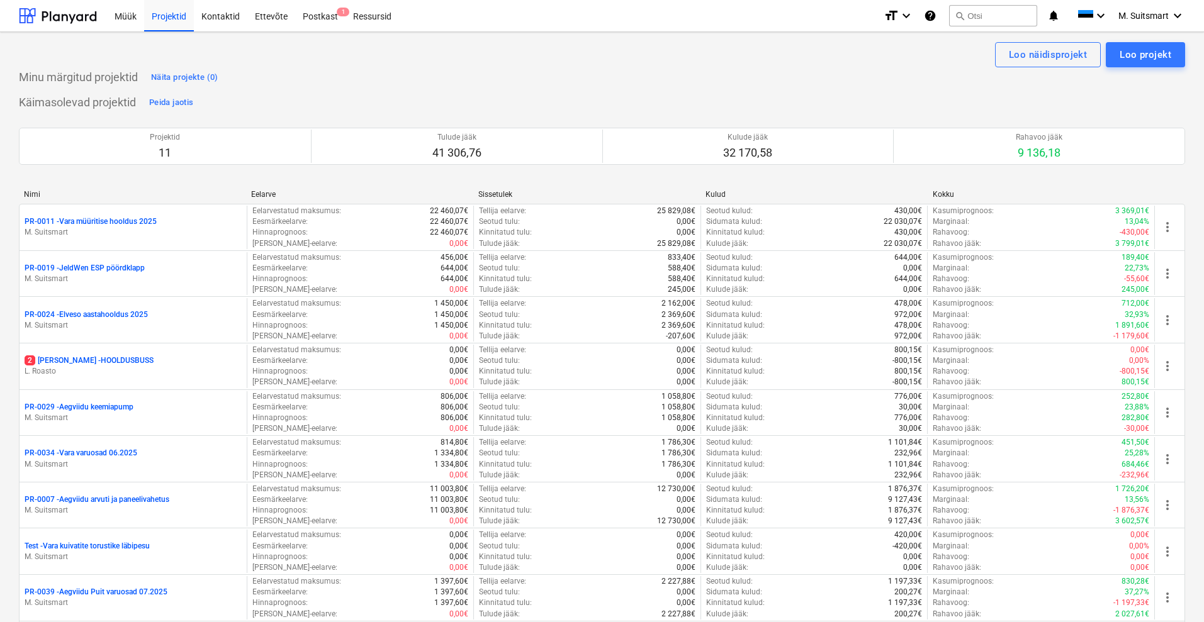 This screenshot has height=622, width=1204. I want to click on span: search, so click(959, 16).